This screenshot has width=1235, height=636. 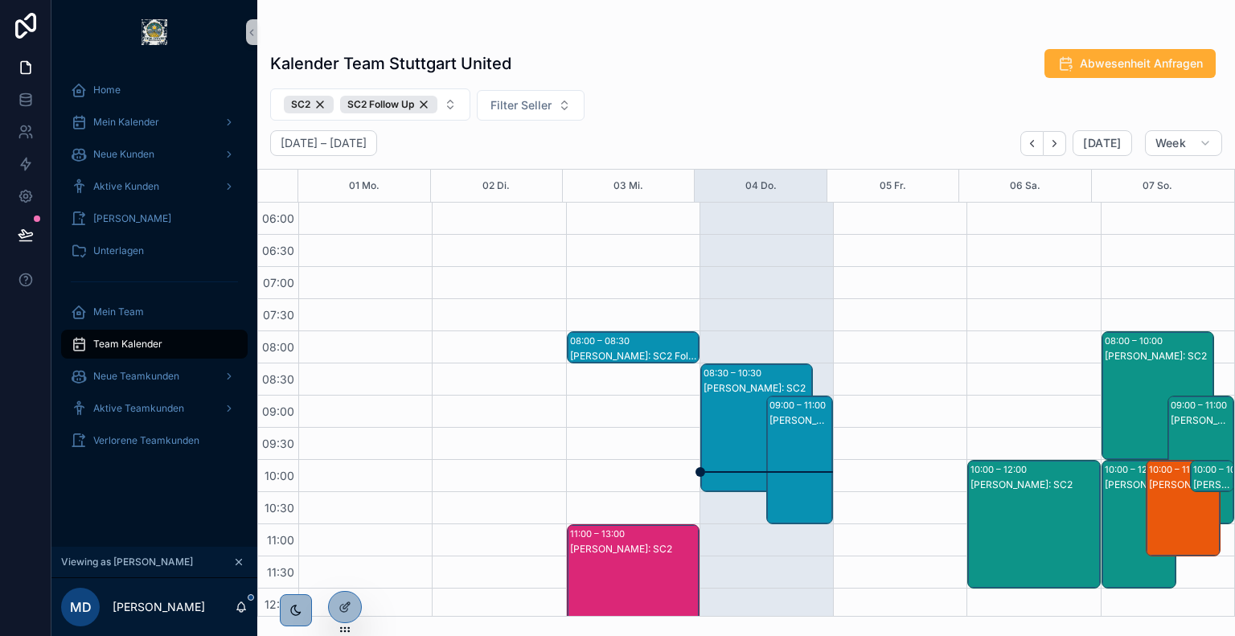 I want to click on a: Home, so click(x=154, y=90).